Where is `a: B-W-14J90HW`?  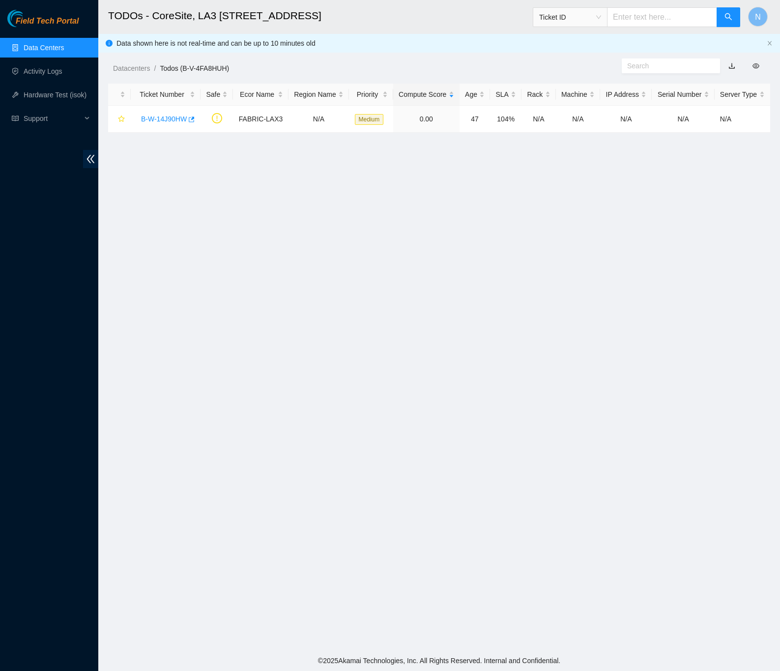
a: B-W-14J90HW is located at coordinates (164, 119).